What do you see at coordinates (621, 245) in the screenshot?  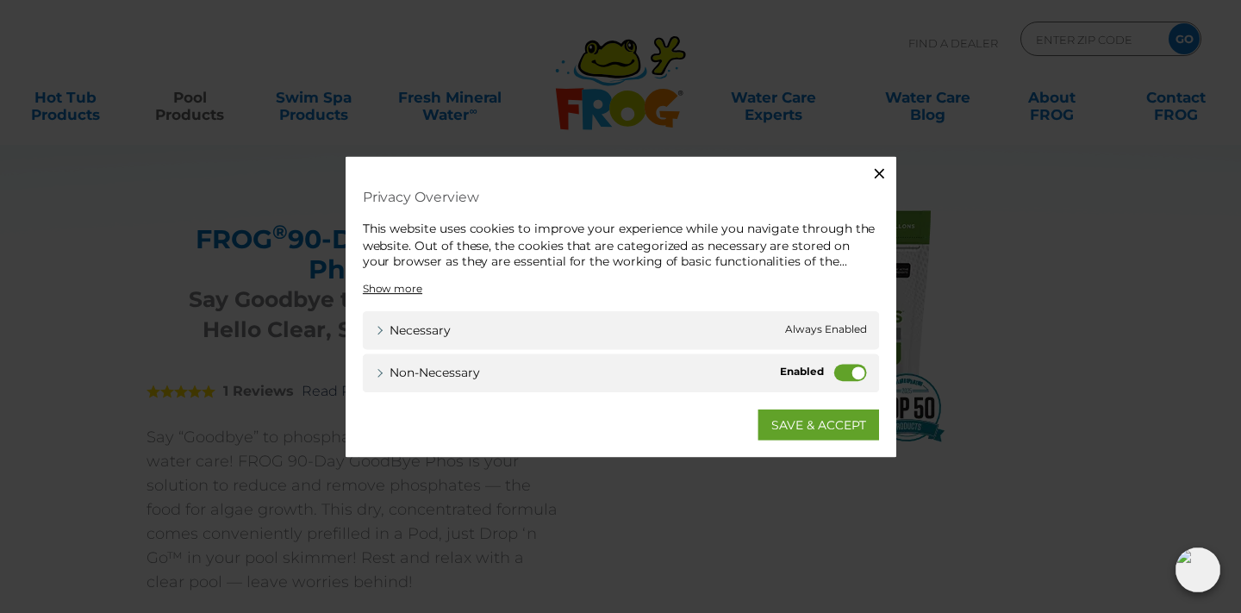 I see `div: This website uses cookies to improve your experience while you navigate through the website. Out ...` at bounding box center [621, 245].